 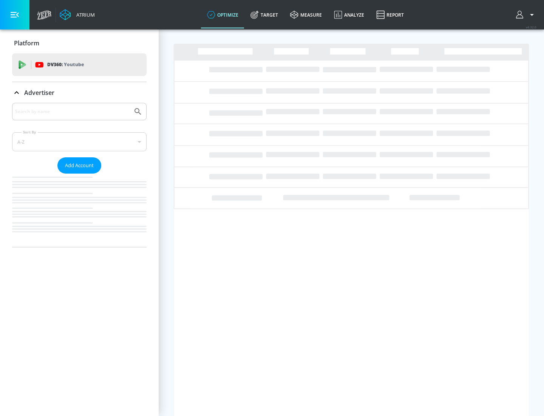 I want to click on label: Sort By, so click(x=29, y=132).